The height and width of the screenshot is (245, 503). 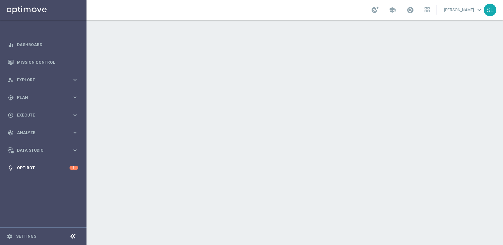 What do you see at coordinates (490, 10) in the screenshot?
I see `div: SL` at bounding box center [490, 10].